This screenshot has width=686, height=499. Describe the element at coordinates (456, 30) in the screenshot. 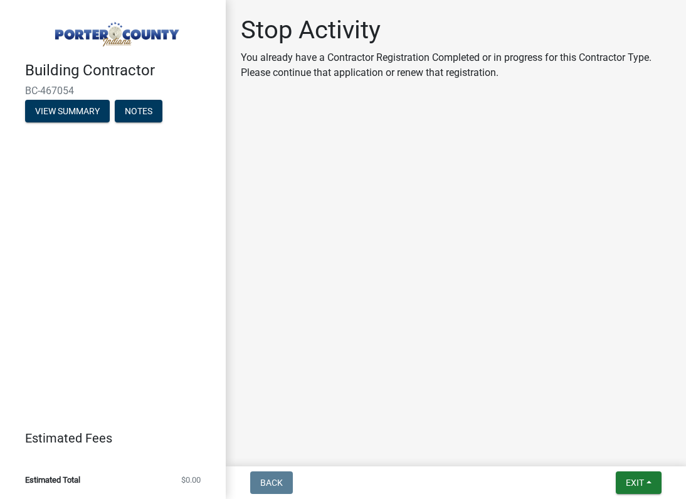

I see `h1: Stop Activity` at that location.